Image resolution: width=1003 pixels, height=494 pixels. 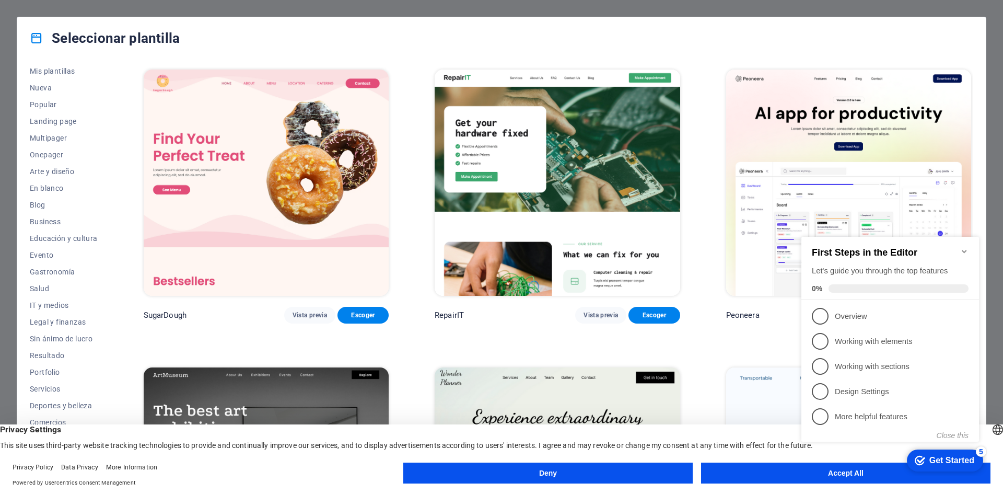 What do you see at coordinates (64, 138) in the screenshot?
I see `button: Multipager` at bounding box center [64, 138].